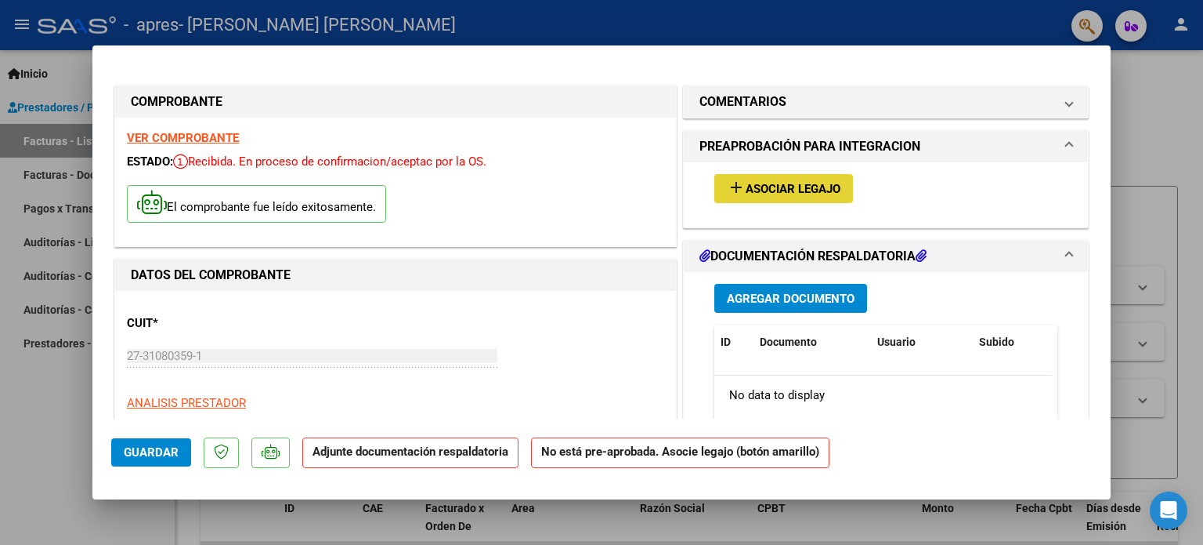 The image size is (1203, 545). What do you see at coordinates (1169, 510) in the screenshot?
I see `div: Open Intercom Messenger` at bounding box center [1169, 510].